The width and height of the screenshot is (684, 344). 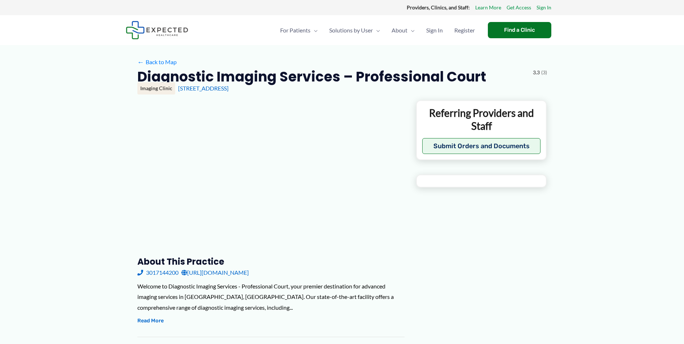 I want to click on h3: About this practice, so click(x=271, y=261).